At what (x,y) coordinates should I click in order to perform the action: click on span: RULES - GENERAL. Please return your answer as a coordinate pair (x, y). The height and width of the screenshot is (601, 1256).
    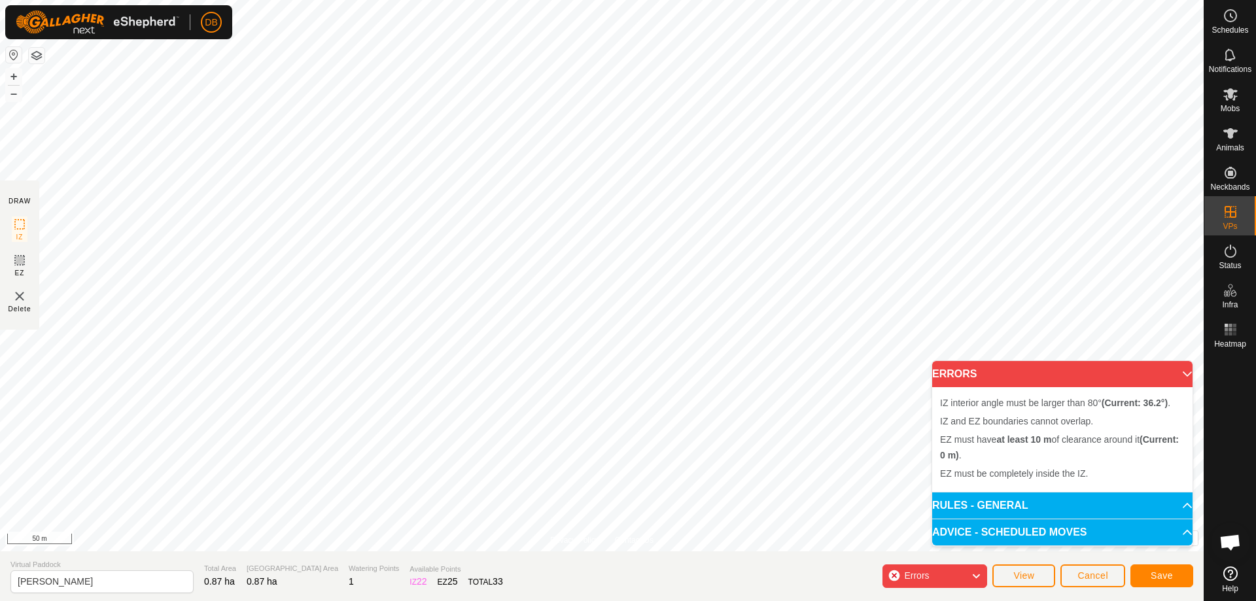
    Looking at the image, I should click on (980, 506).